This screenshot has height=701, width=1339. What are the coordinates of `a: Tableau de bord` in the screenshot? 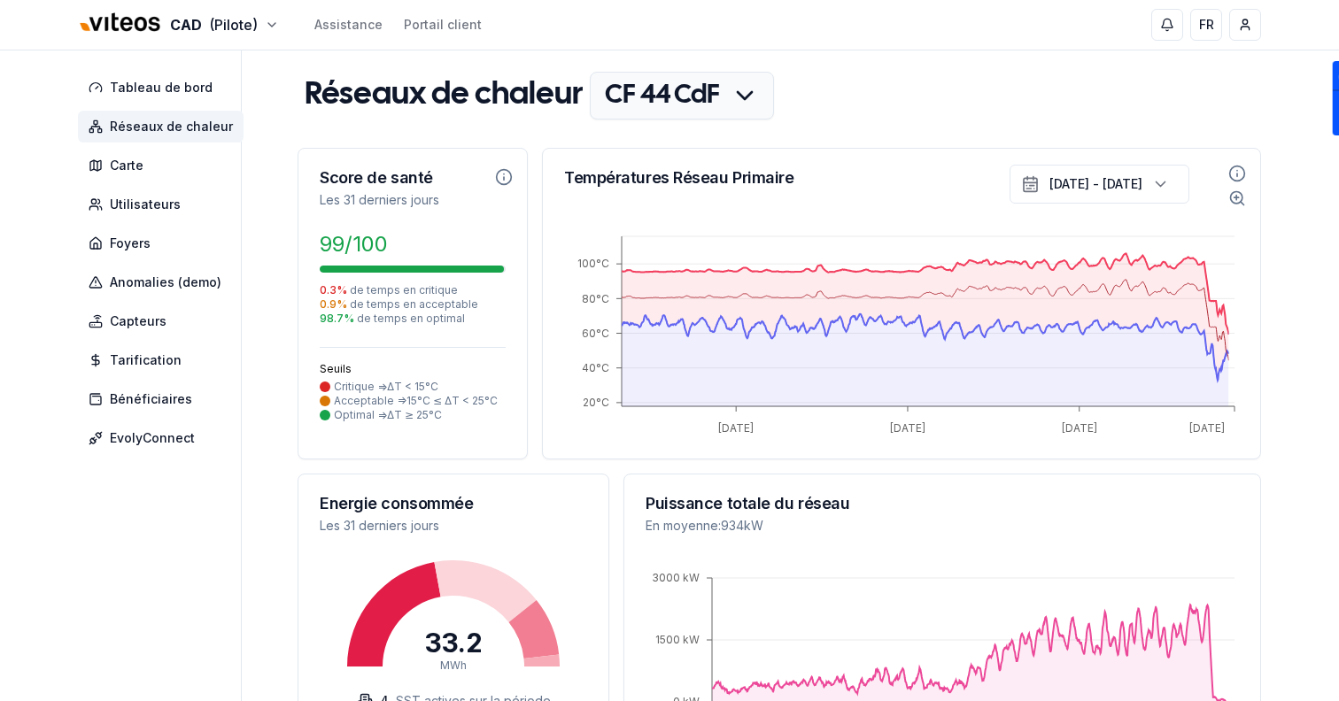 It's located at (164, 88).